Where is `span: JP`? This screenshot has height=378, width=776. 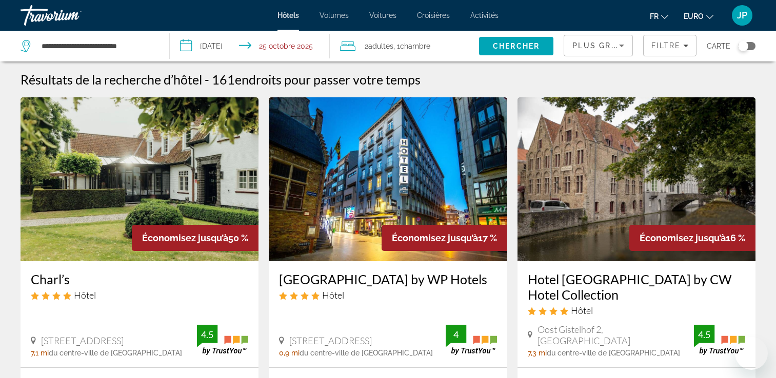 span: JP is located at coordinates (742, 15).